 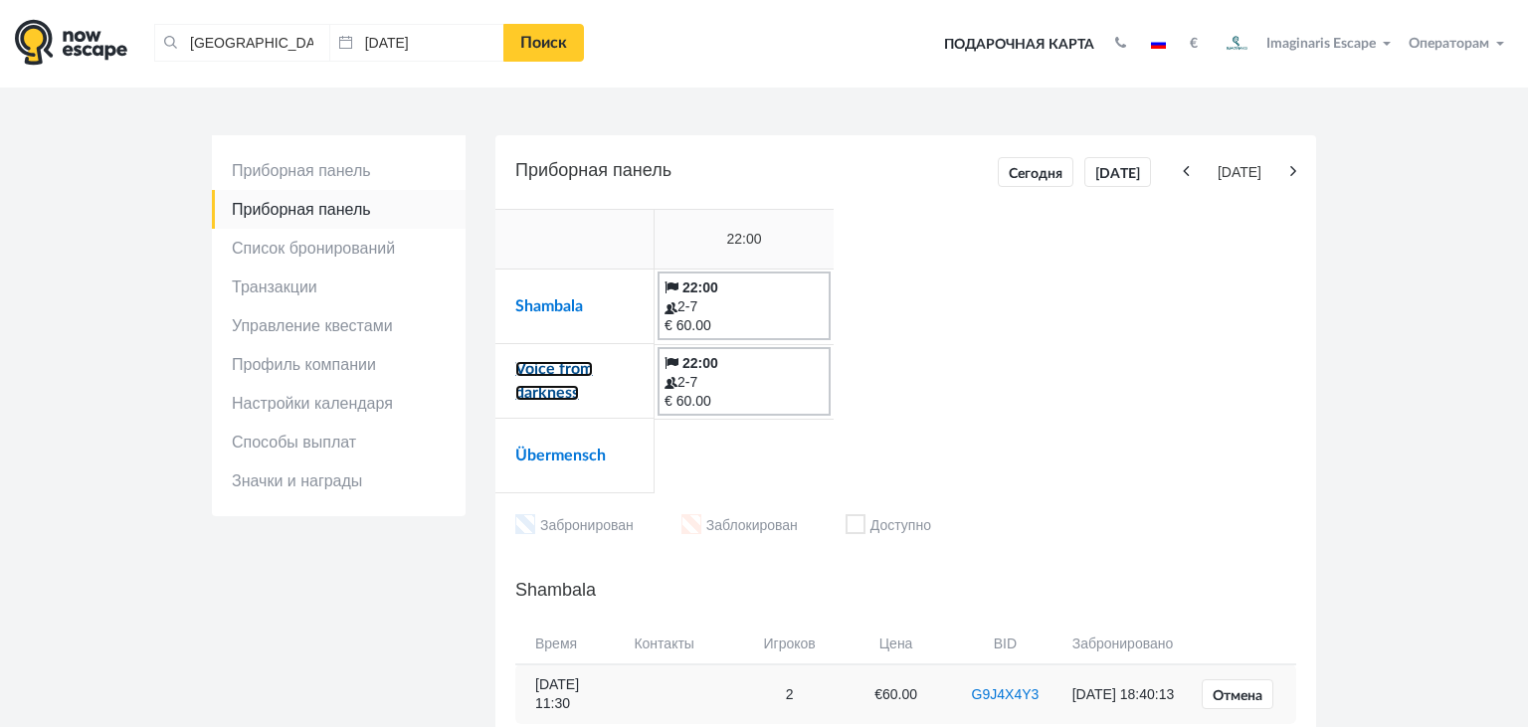 What do you see at coordinates (569, 644) in the screenshot?
I see `th: Время` at bounding box center [569, 644].